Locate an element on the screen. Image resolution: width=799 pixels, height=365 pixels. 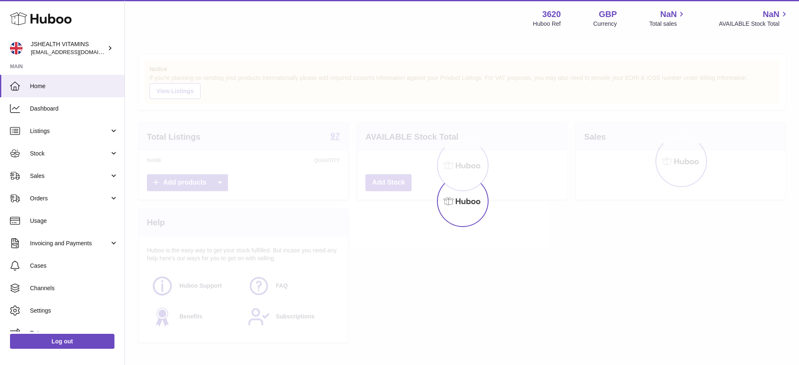
span: Settings is located at coordinates (74, 311).